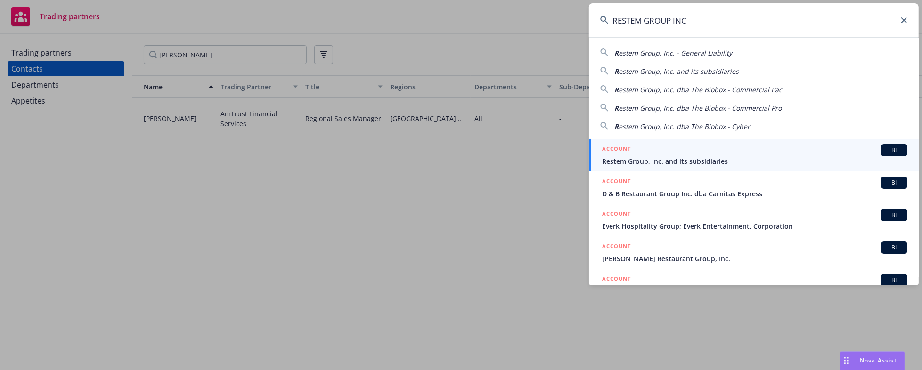 The image size is (922, 370). What do you see at coordinates (754, 155) in the screenshot?
I see `a: ACCOUNTBIRestem Group, Inc. and its subsidiaries` at bounding box center [754, 155].